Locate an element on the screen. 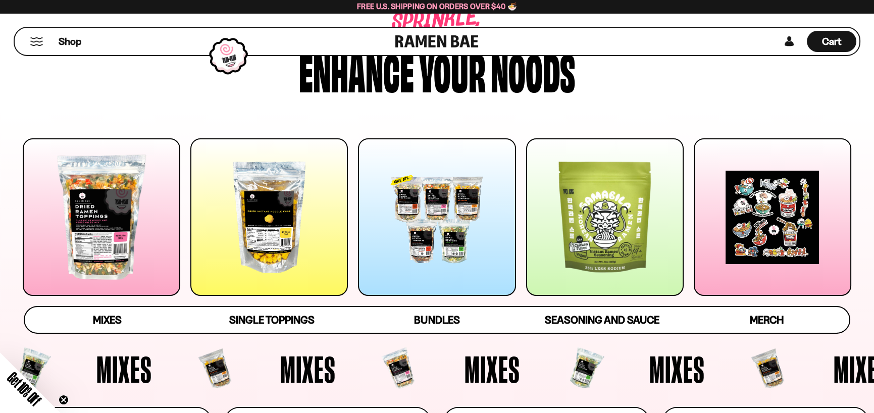 This screenshot has width=874, height=413. span: Single Toppings is located at coordinates (272, 320).